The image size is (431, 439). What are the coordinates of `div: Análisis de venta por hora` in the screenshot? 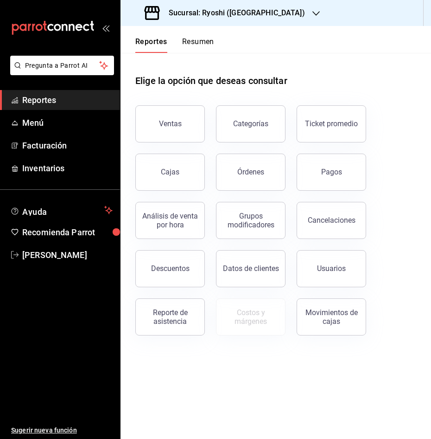 It's located at (170, 220).